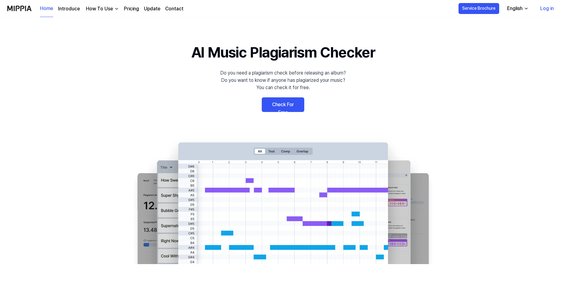  What do you see at coordinates (102, 9) in the screenshot?
I see `button: How To Use` at bounding box center [102, 9].